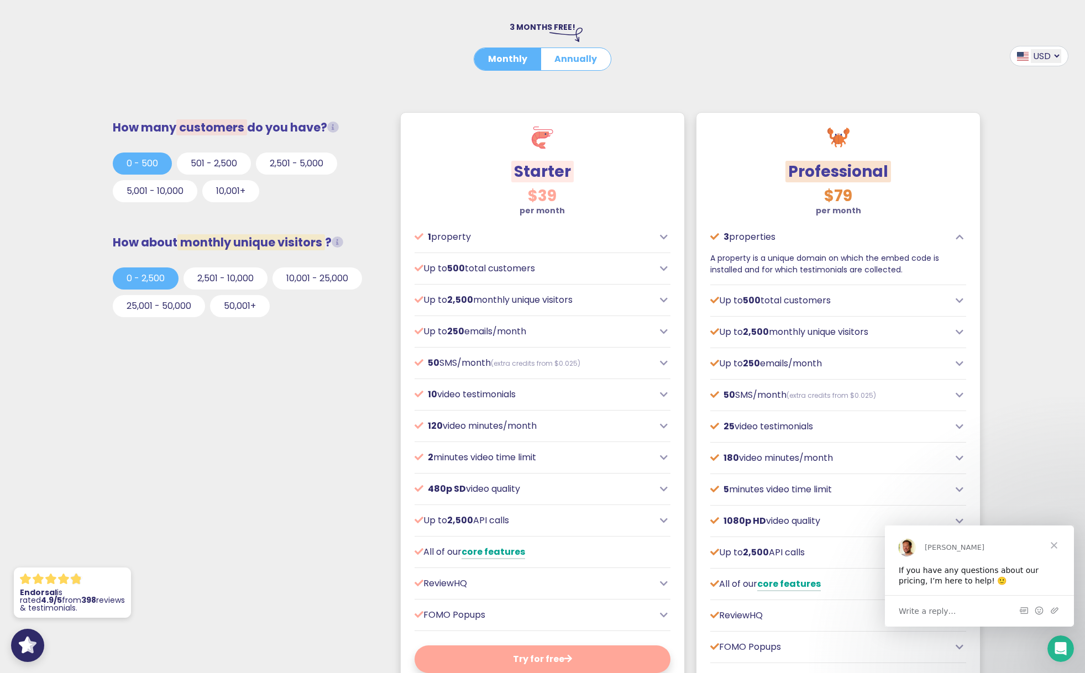  Describe the element at coordinates (432, 394) in the screenshot. I see `span: 10` at that location.